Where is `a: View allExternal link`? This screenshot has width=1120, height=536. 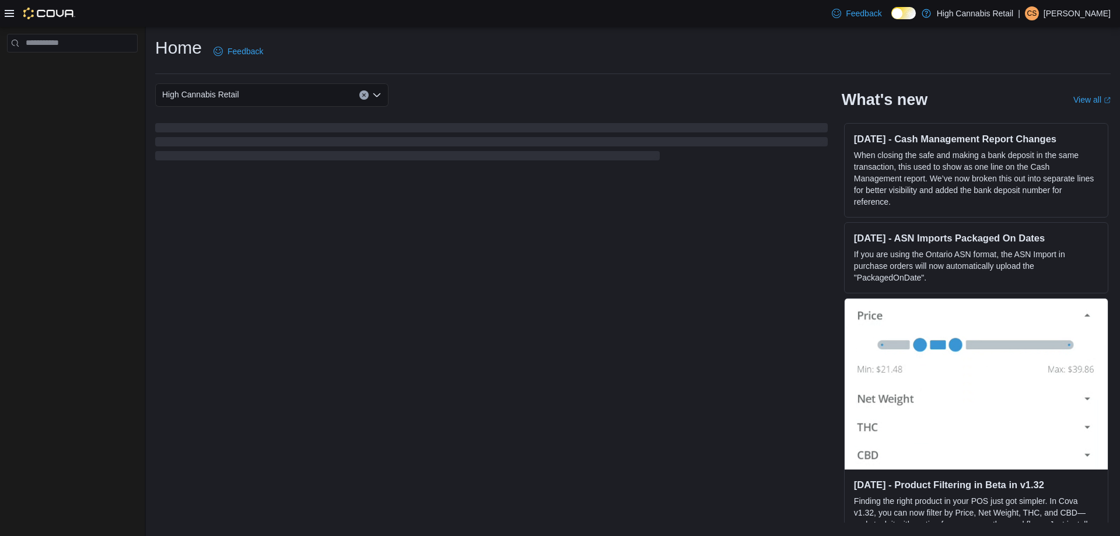
a: View allExternal link is located at coordinates (1092, 100).